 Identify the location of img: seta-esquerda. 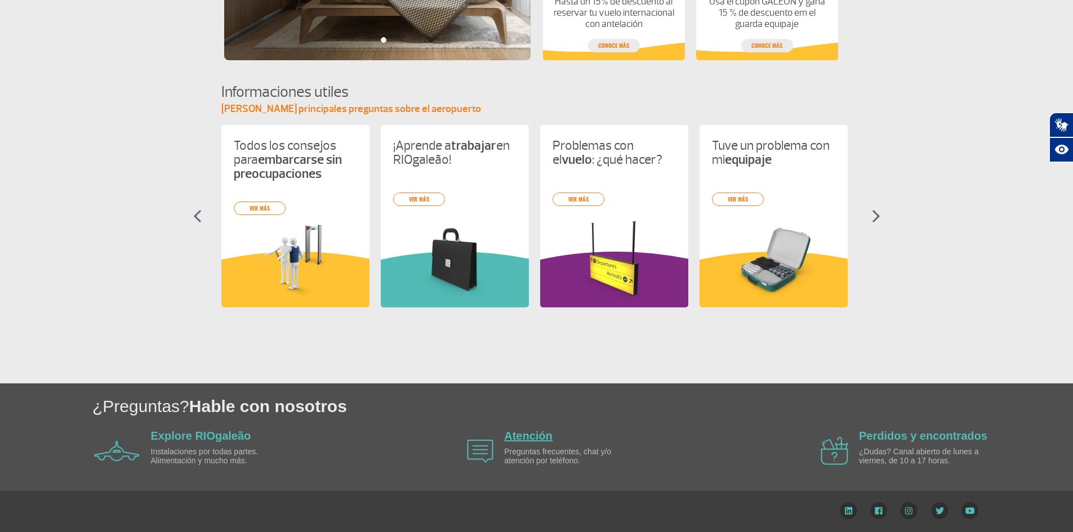
(197, 216).